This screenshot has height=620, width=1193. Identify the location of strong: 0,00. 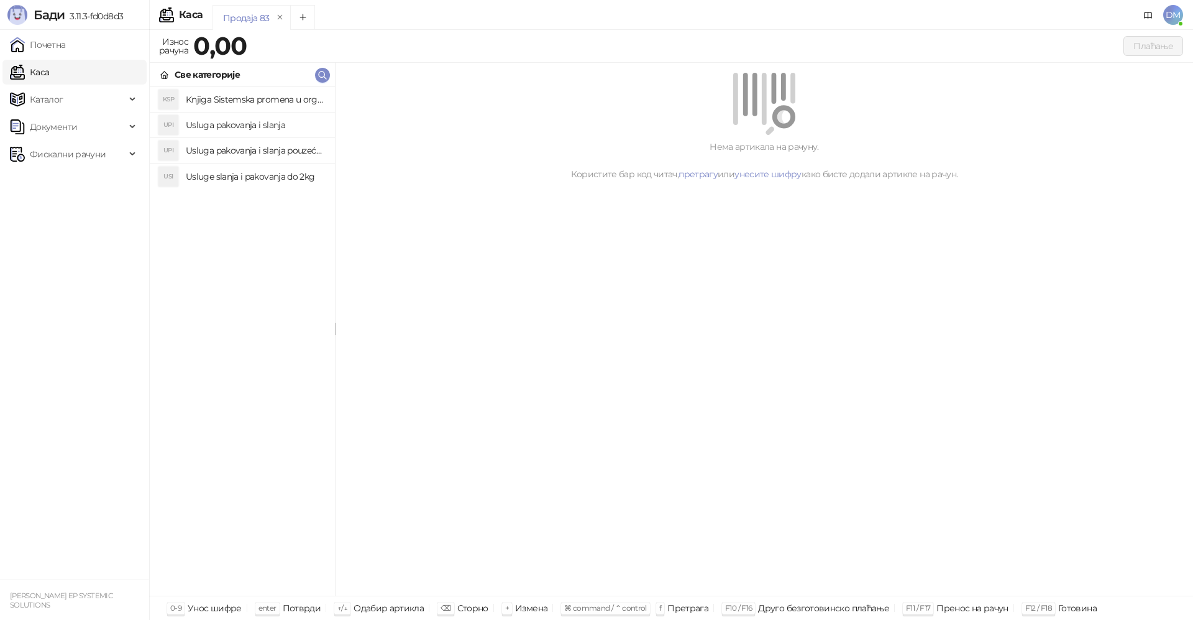
(220, 45).